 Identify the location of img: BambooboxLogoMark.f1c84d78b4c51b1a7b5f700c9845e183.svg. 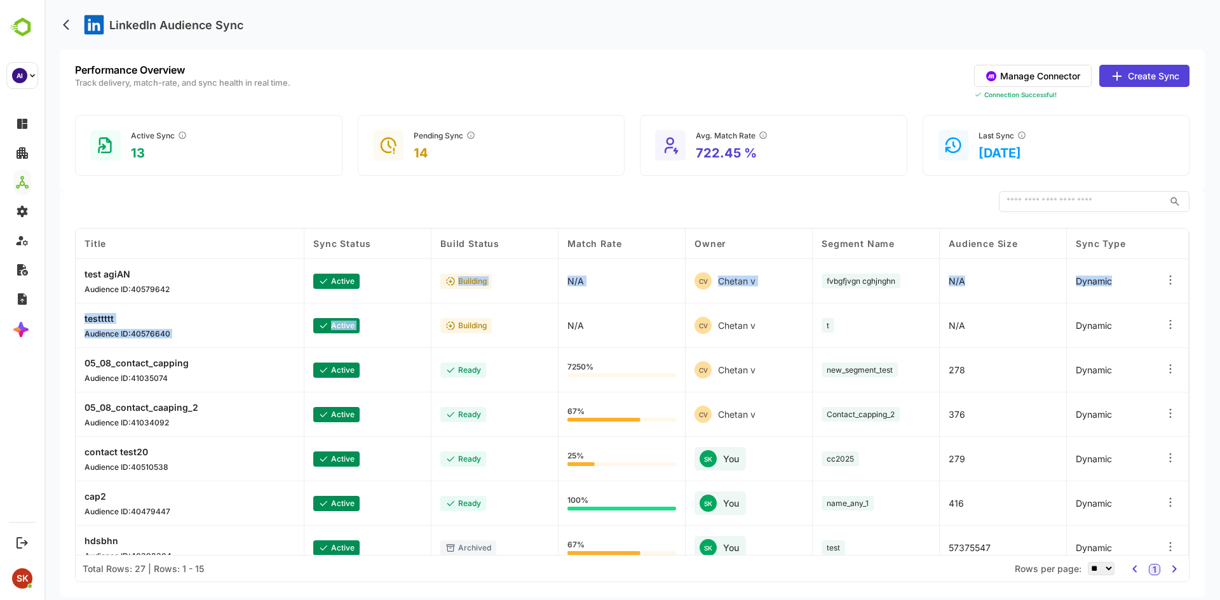
(22, 27).